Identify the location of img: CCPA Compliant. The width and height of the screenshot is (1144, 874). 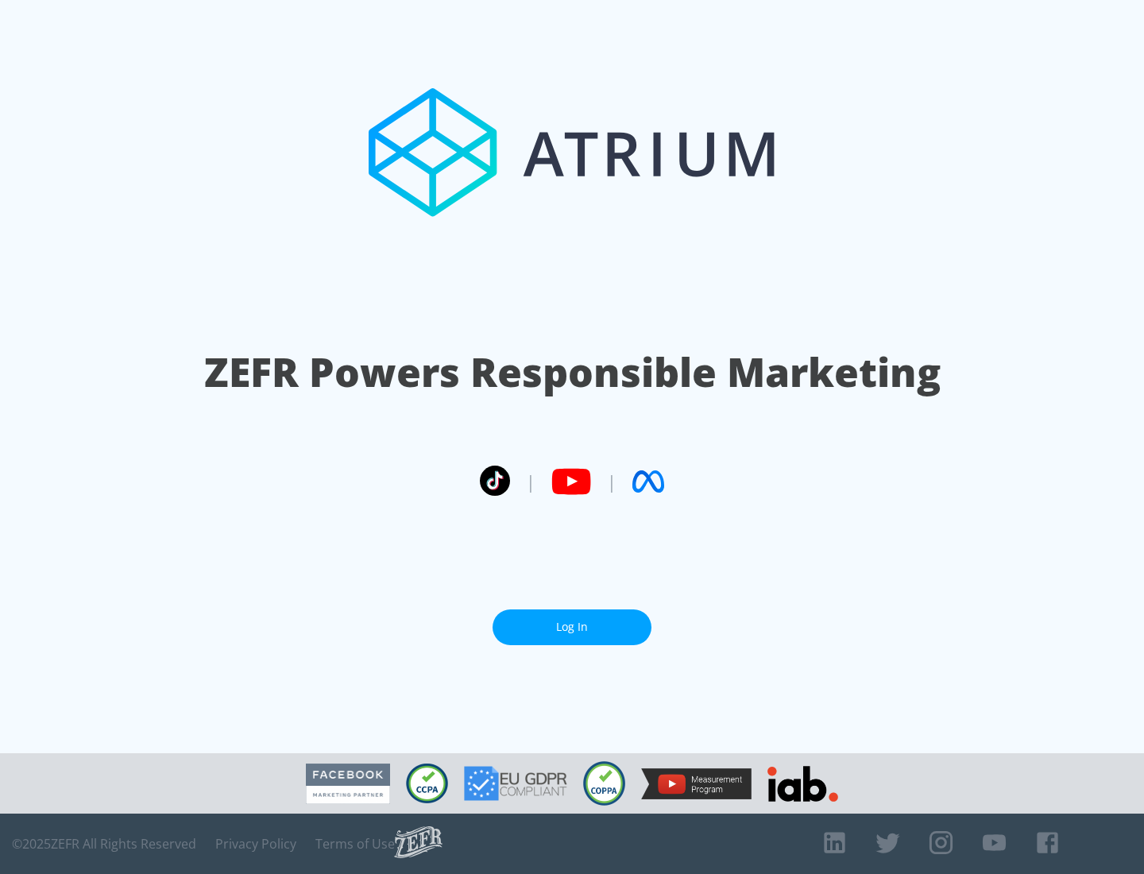
(427, 783).